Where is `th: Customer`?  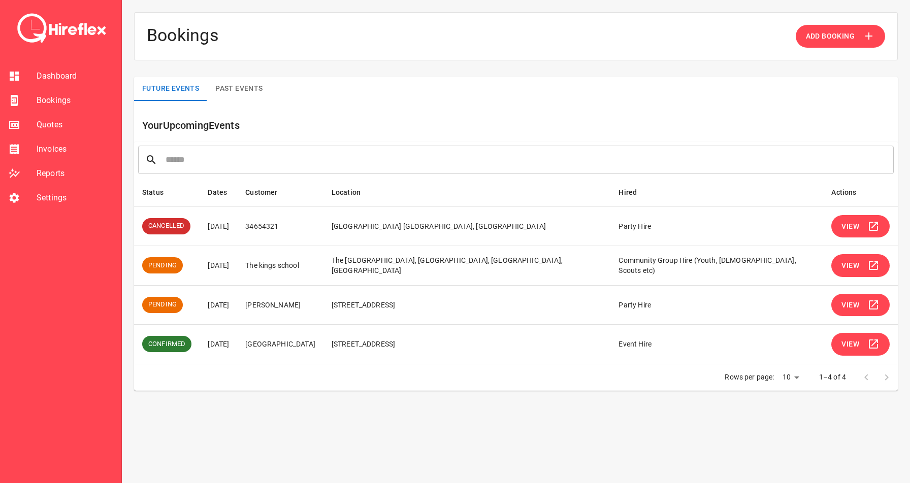 th: Customer is located at coordinates (280, 192).